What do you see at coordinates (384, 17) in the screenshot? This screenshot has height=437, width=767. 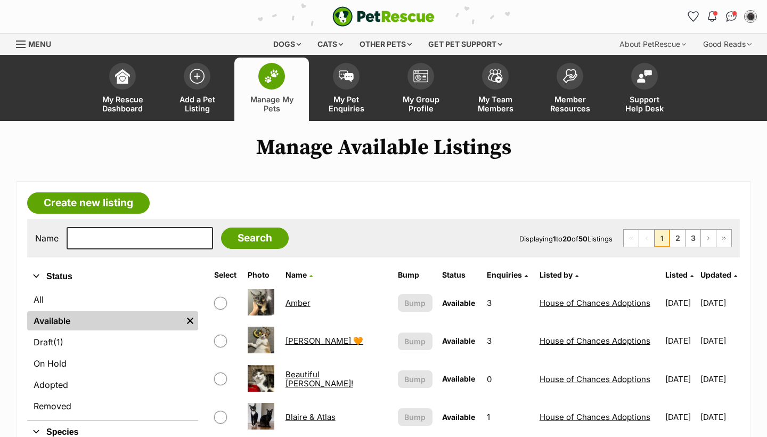 I see `img: logo-e224e6f780fb5917bec1dbf3a21bbac754714ae5b6737aabdf751b685950b380.svg` at bounding box center [384, 17].